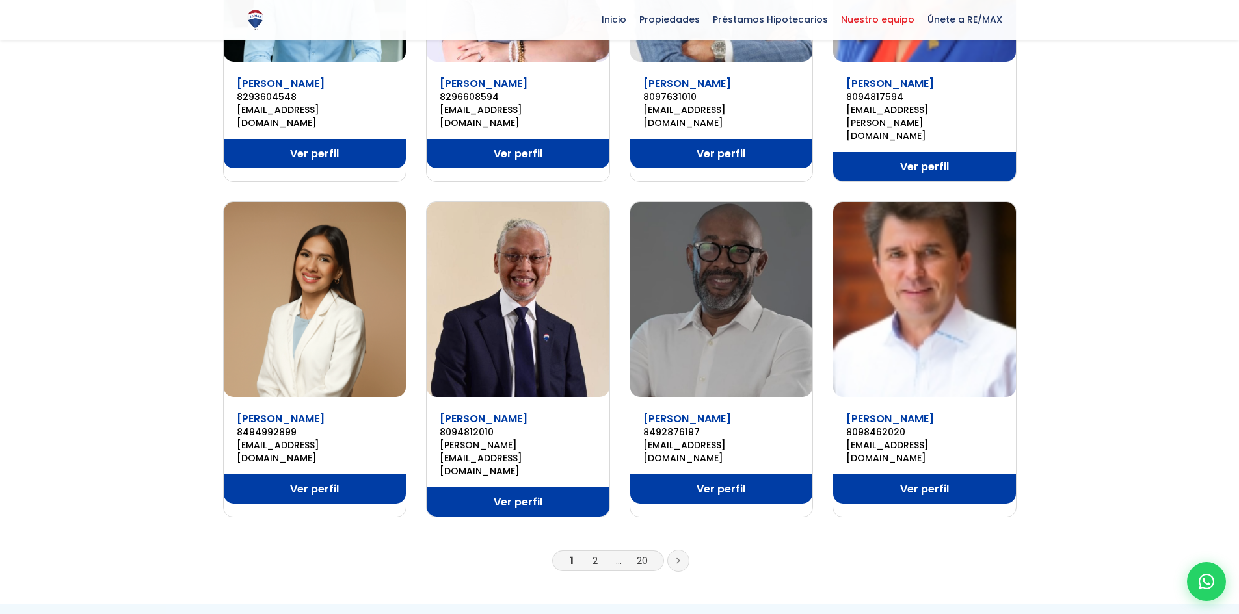 This screenshot has width=1239, height=614. Describe the element at coordinates (924, 97) in the screenshot. I see `a: 8094817594` at that location.